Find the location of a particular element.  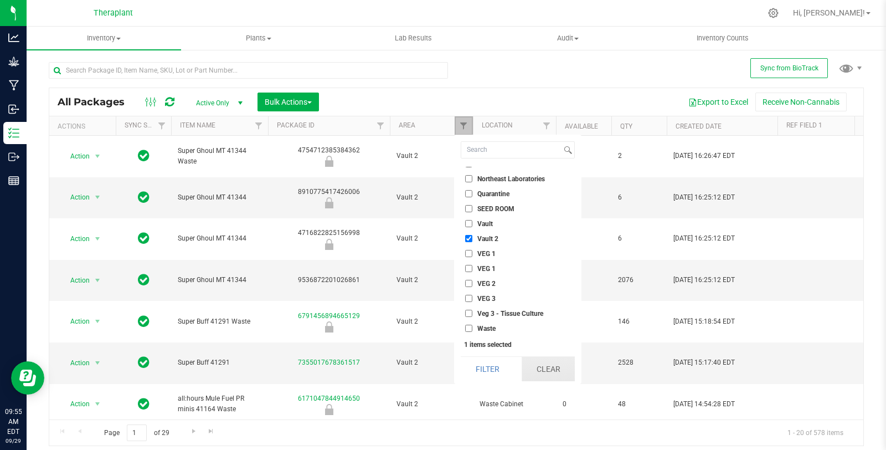

a: Qty is located at coordinates (626, 126).